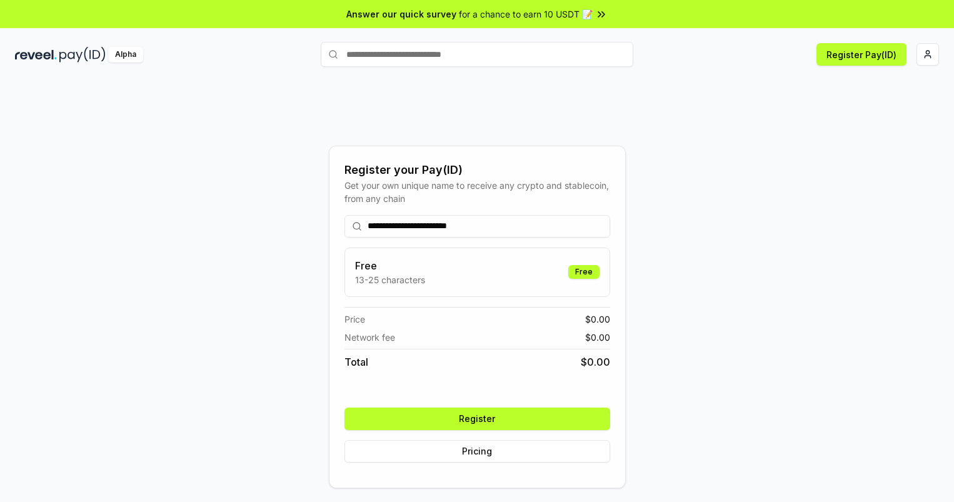  I want to click on div: Free, so click(584, 272).